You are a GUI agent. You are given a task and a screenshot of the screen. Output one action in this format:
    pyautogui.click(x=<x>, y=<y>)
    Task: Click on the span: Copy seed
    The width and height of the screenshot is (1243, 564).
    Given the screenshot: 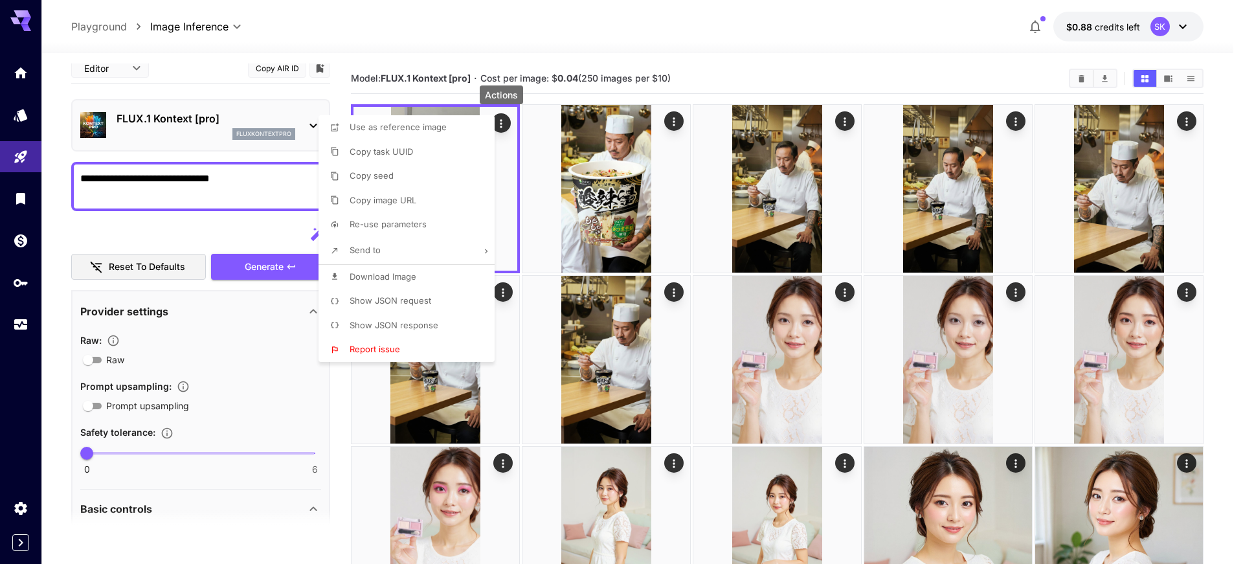 What is the action you would take?
    pyautogui.click(x=372, y=175)
    